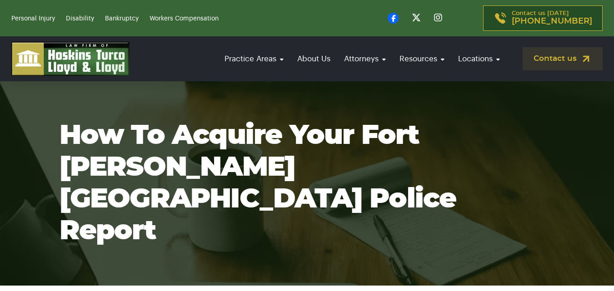 This screenshot has height=291, width=614. I want to click on a: Locations, so click(479, 59).